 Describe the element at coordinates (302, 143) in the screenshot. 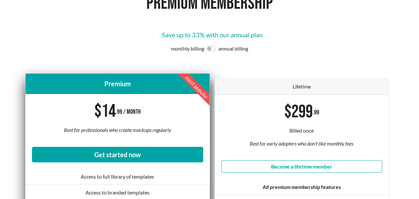

I see `p: Best for early adopters who don't like monthly fees` at that location.